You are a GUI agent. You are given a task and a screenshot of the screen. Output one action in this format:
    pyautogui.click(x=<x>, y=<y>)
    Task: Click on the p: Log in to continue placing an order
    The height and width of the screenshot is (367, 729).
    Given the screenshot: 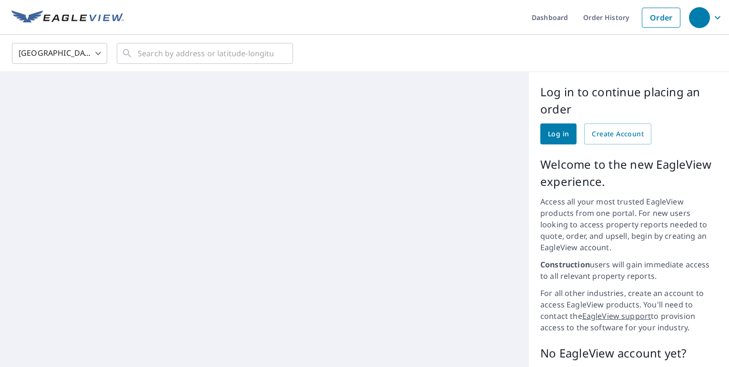 What is the action you would take?
    pyautogui.click(x=629, y=100)
    